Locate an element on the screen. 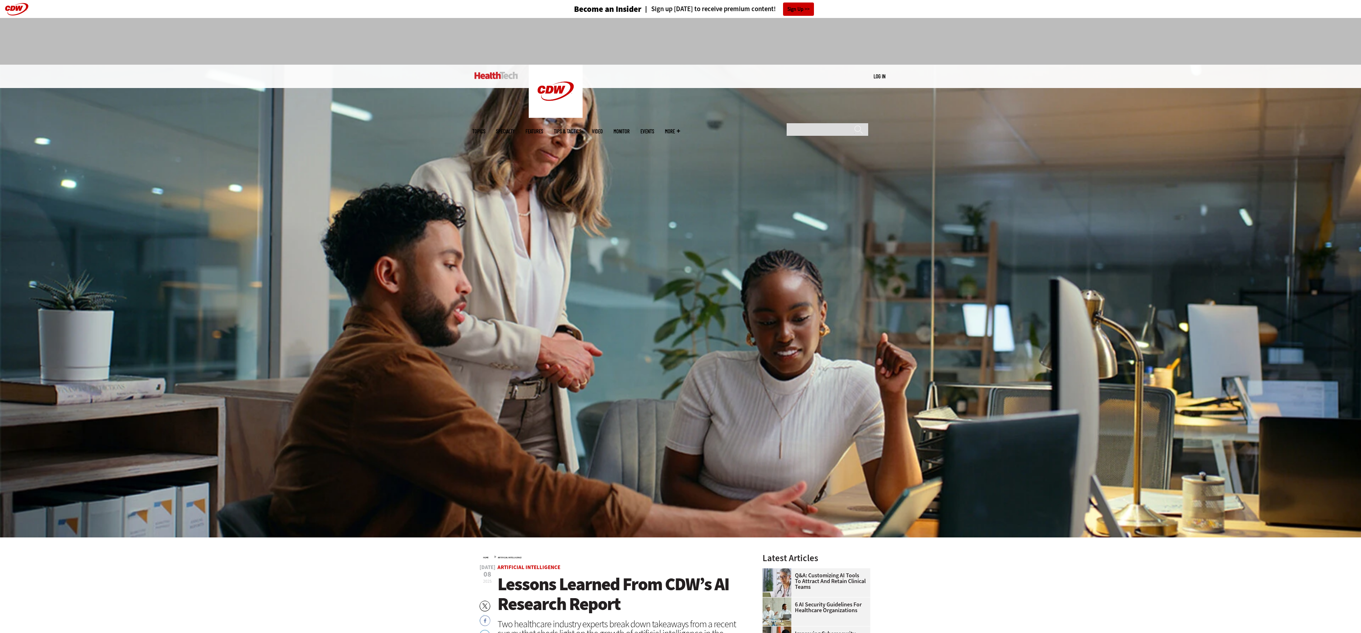  a: 6 AI Security Guidelines for Healthcare Organizations is located at coordinates (814, 607).